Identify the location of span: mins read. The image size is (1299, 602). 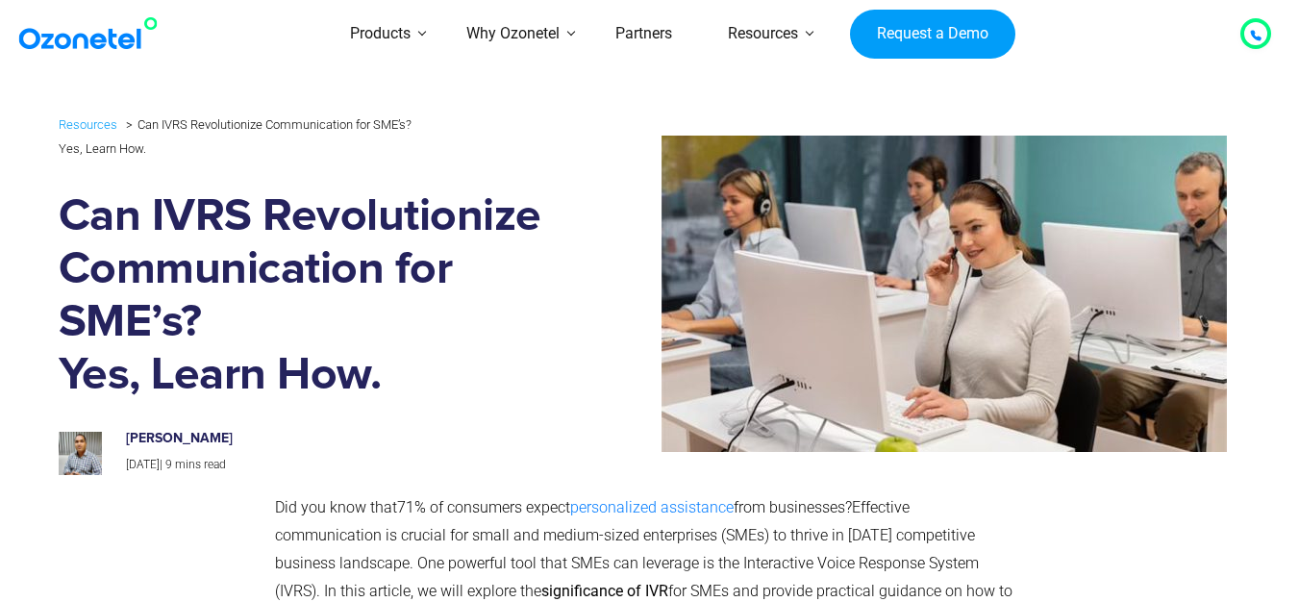
(200, 464).